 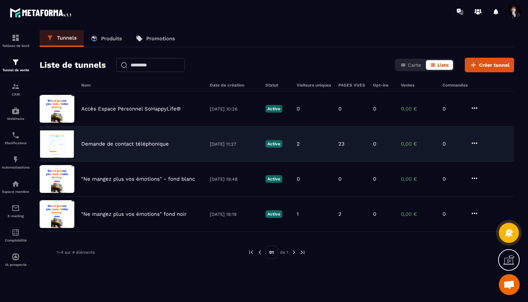 I want to click on p: Promotions, so click(x=160, y=39).